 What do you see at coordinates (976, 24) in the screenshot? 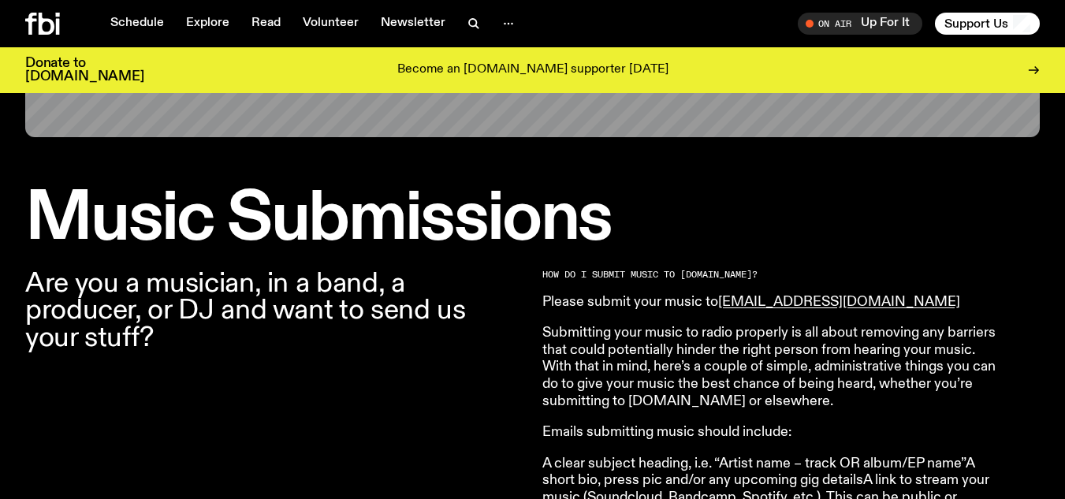
I see `span: Support Us` at bounding box center [976, 24].